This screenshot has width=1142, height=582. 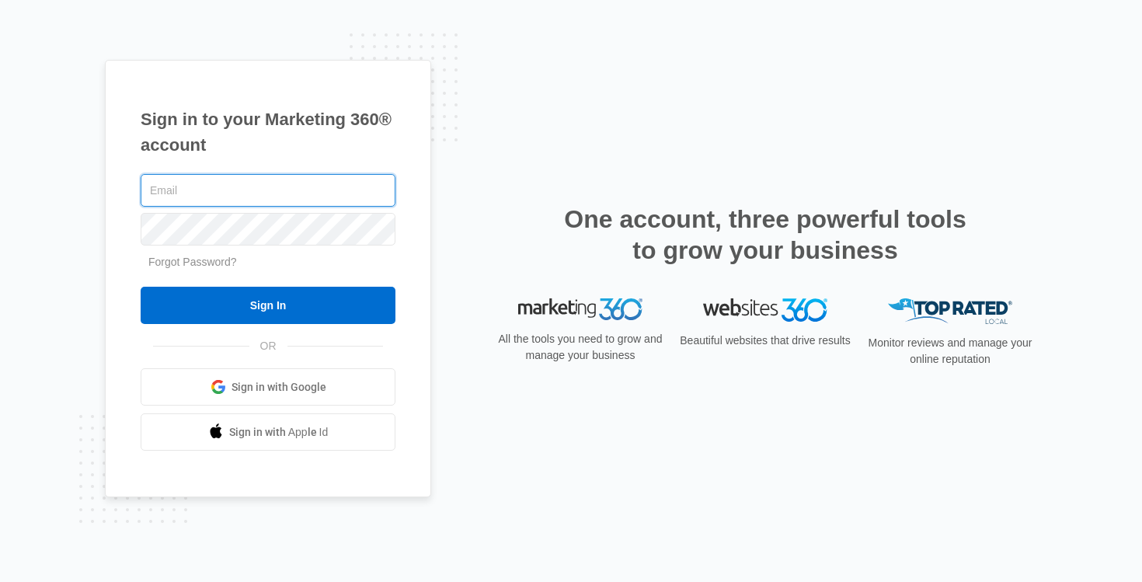 What do you see at coordinates (950, 311) in the screenshot?
I see `img: Top Rated Local` at bounding box center [950, 311].